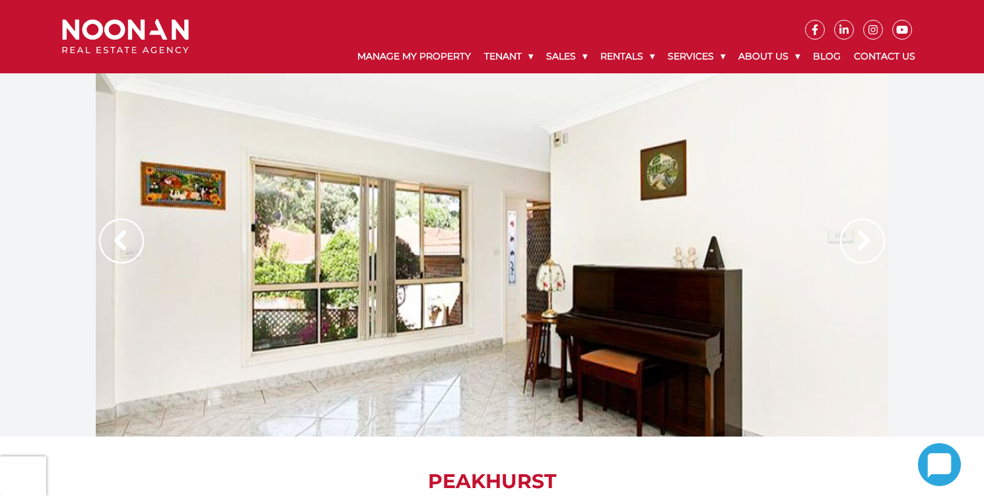 The width and height of the screenshot is (984, 496). What do you see at coordinates (414, 56) in the screenshot?
I see `a: Manage My Property` at bounding box center [414, 56].